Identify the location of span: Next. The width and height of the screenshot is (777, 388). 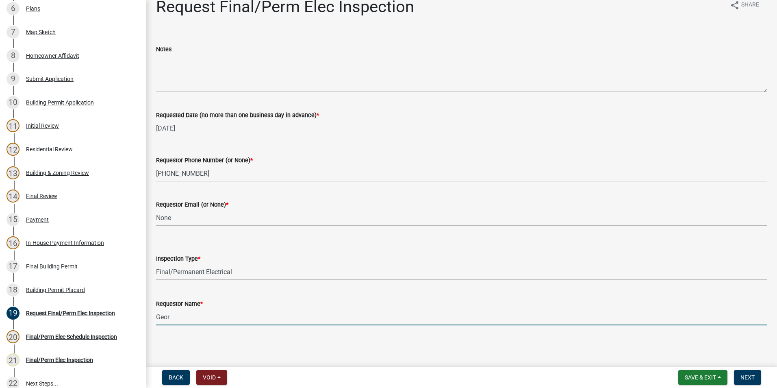
(747, 377).